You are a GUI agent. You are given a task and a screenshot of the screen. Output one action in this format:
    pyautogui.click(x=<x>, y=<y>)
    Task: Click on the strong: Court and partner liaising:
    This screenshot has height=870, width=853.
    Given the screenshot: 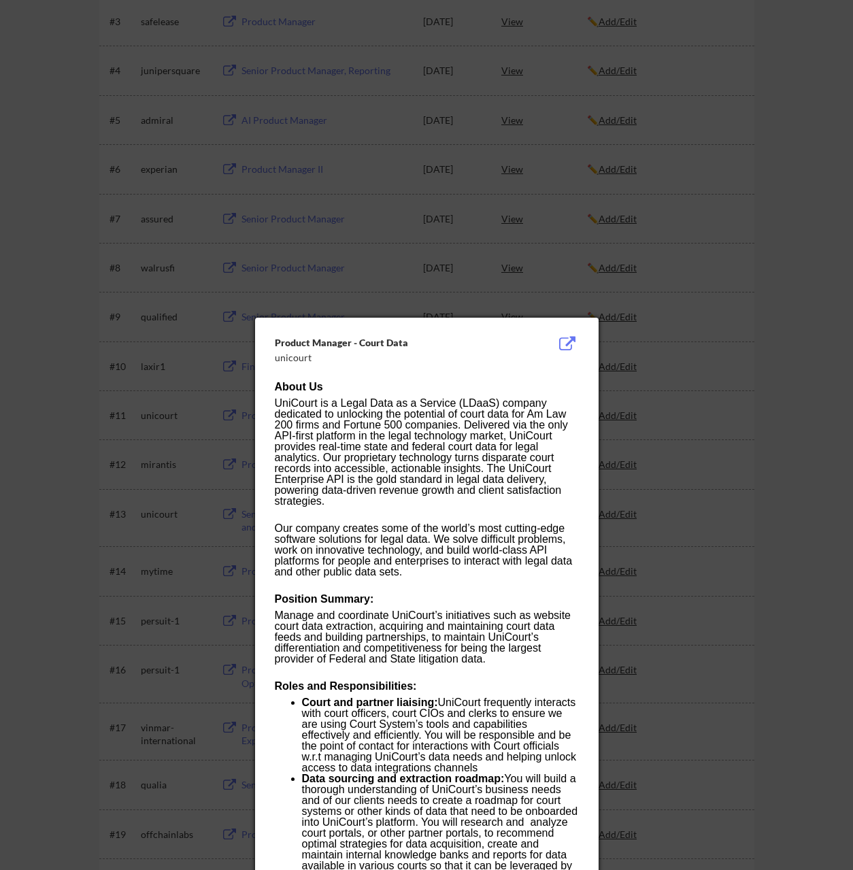 What is the action you would take?
    pyautogui.click(x=370, y=702)
    